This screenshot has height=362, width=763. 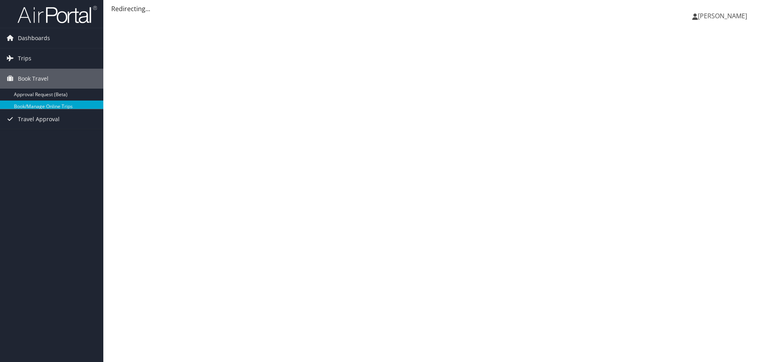 What do you see at coordinates (57, 14) in the screenshot?
I see `img: airportal-logo.png` at bounding box center [57, 14].